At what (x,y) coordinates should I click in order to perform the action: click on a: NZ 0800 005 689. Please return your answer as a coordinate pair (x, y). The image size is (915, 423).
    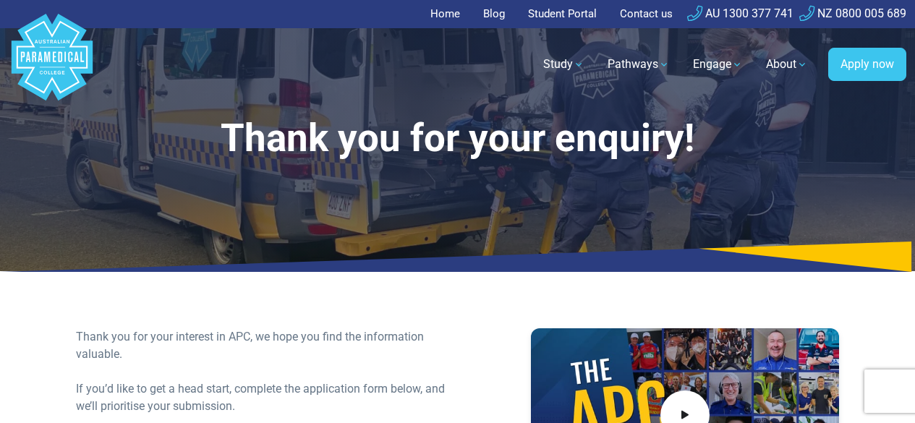
    Looking at the image, I should click on (853, 13).